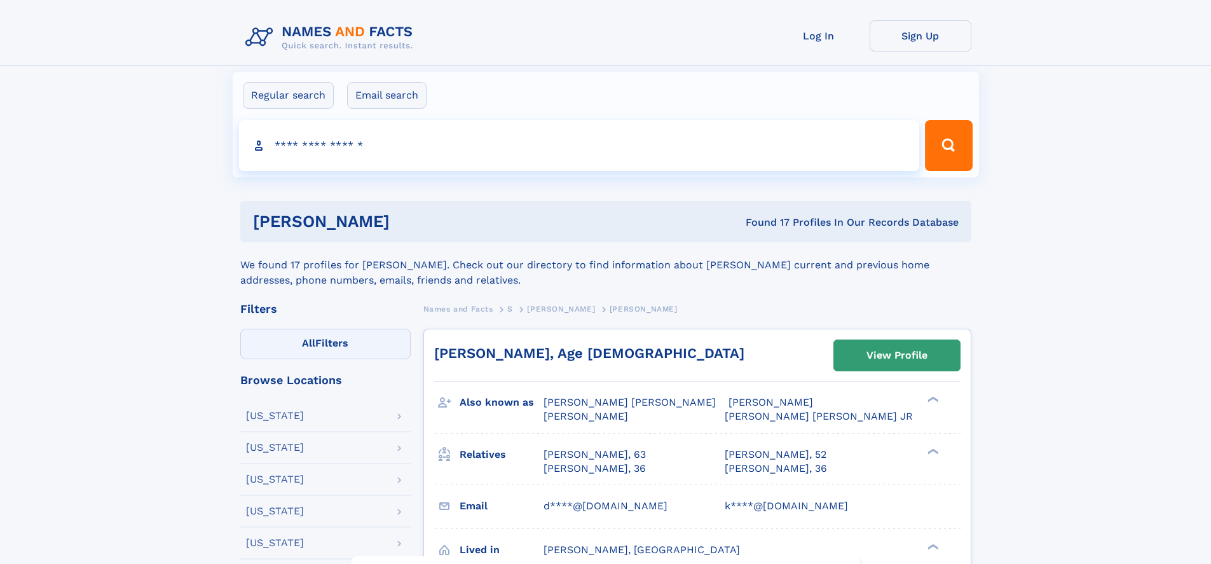  What do you see at coordinates (325, 380) in the screenshot?
I see `div: Browse Locations` at bounding box center [325, 380].